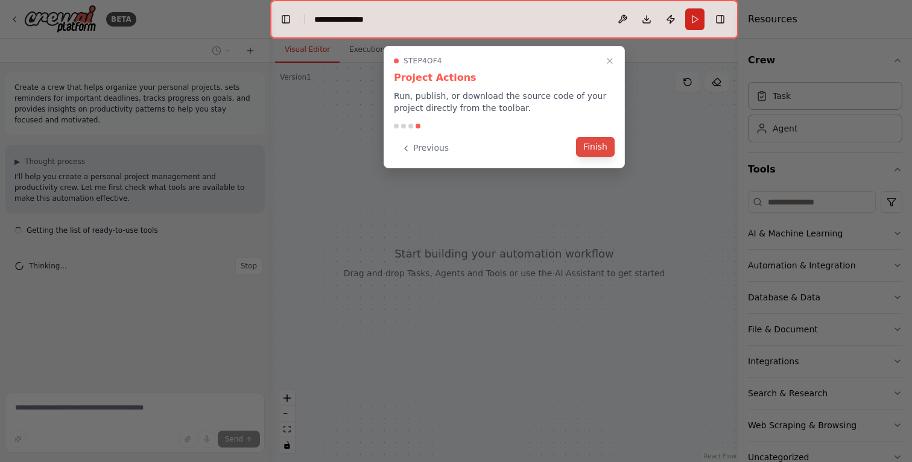  What do you see at coordinates (504, 78) in the screenshot?
I see `h3: Project Actions` at bounding box center [504, 78].